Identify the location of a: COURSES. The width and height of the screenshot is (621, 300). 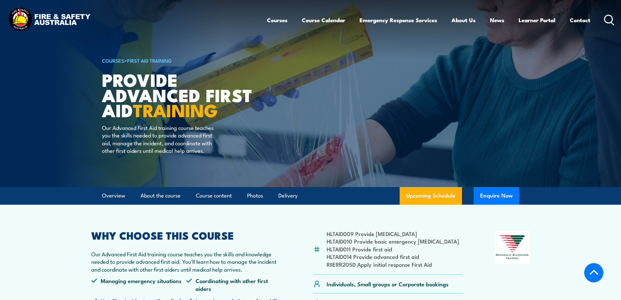
(113, 60).